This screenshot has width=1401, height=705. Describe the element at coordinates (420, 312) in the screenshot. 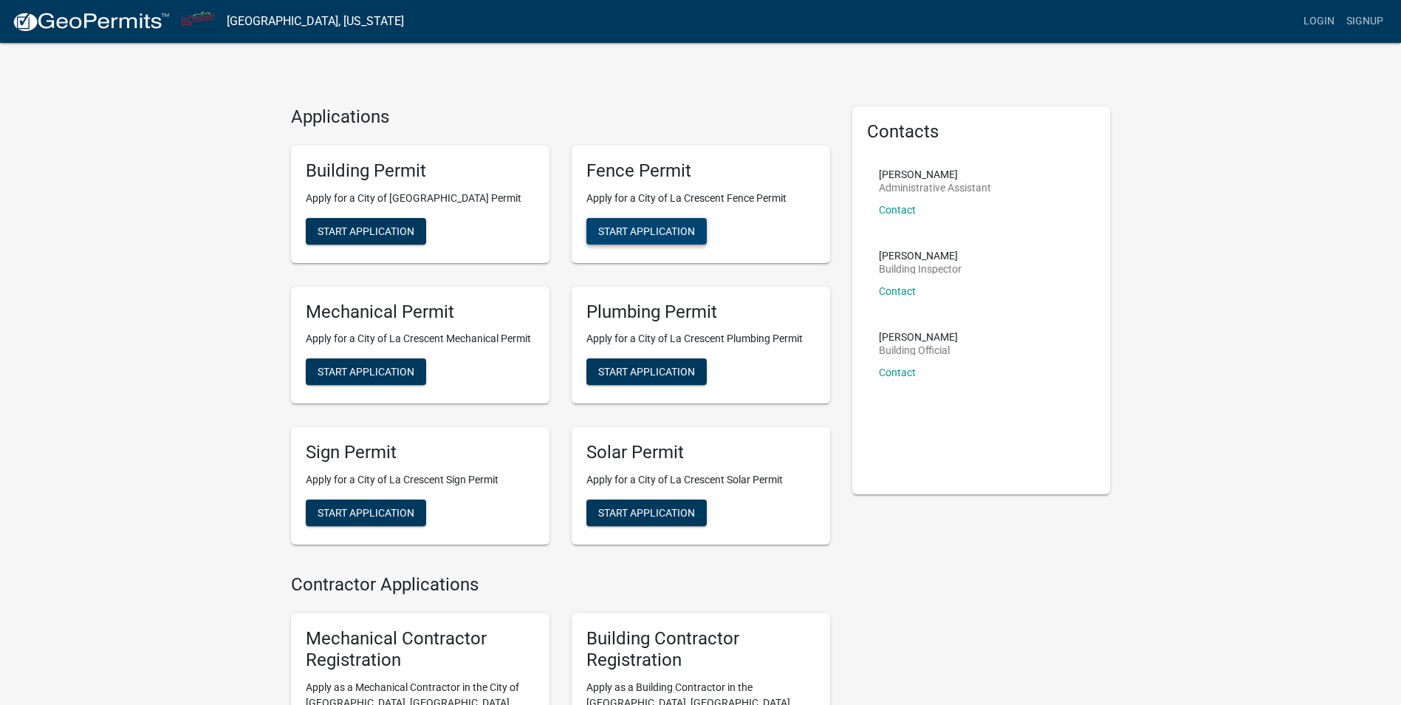

I see `h5: Mechanical Permit` at that location.